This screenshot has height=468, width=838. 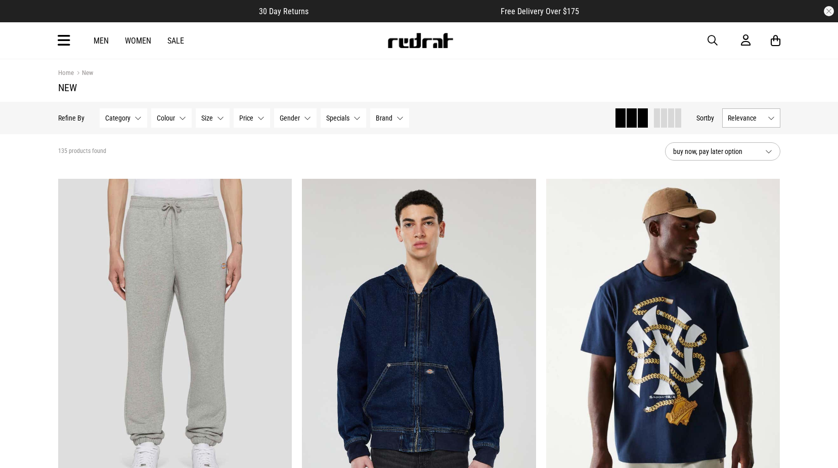 What do you see at coordinates (420, 40) in the screenshot?
I see `img: Redrat logo` at bounding box center [420, 40].